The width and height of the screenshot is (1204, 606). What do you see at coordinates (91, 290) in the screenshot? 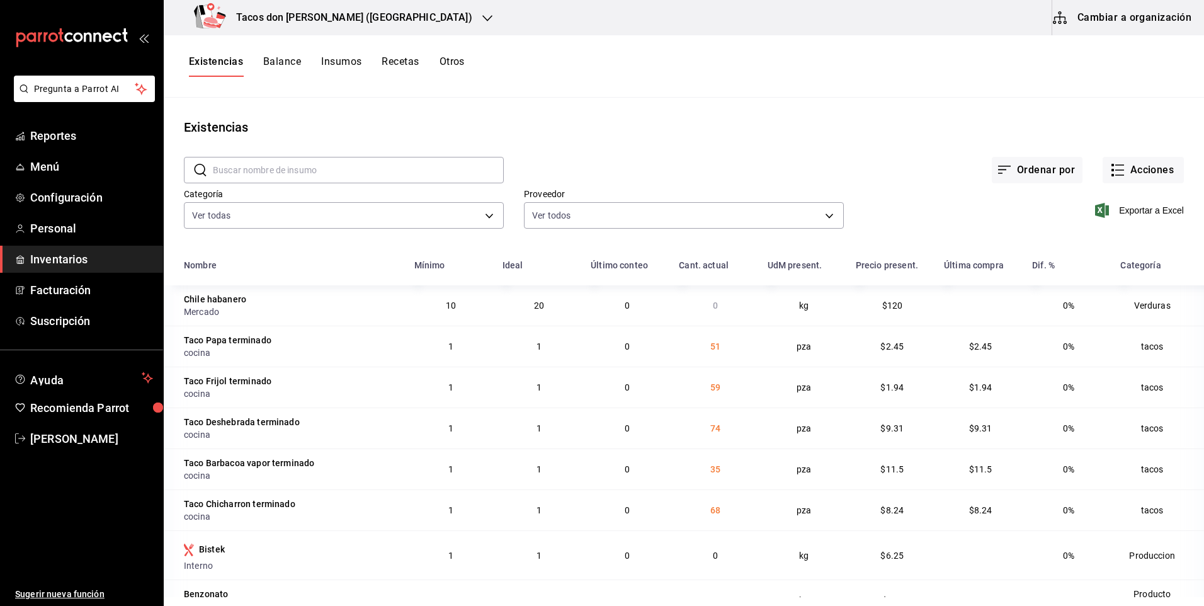
I see `span: Facturación` at bounding box center [91, 290].